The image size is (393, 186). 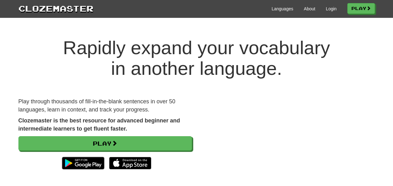 What do you see at coordinates (83, 163) in the screenshot?
I see `img: Get it on Google Play` at bounding box center [83, 163].